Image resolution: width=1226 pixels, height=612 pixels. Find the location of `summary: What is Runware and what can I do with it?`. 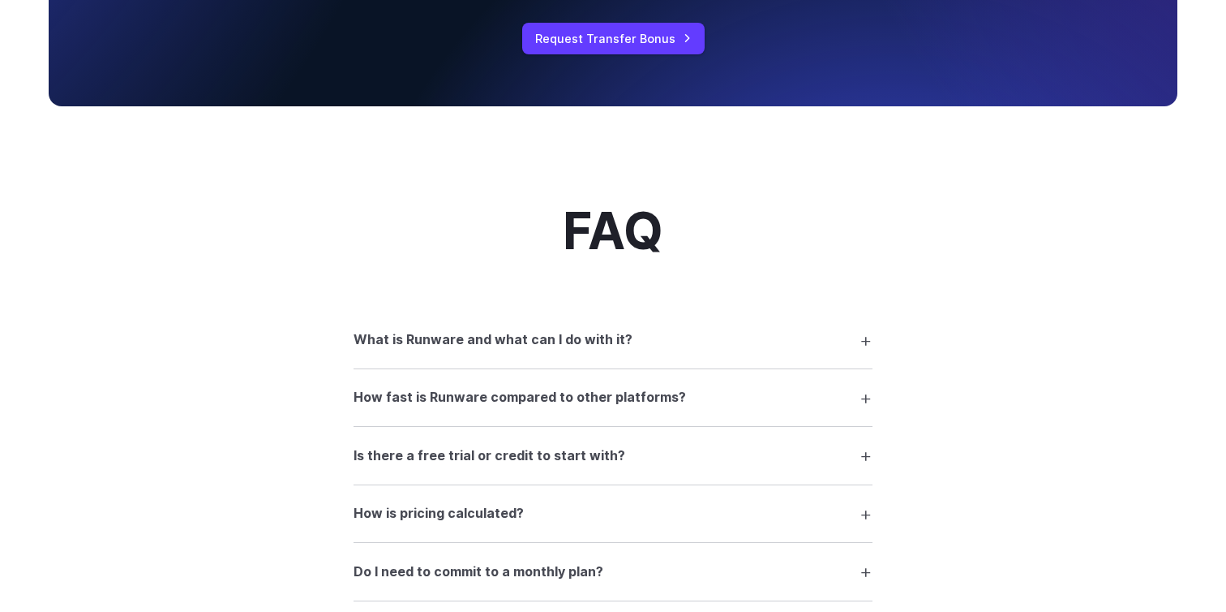

summary: What is Runware and what can I do with it? is located at coordinates (613, 340).